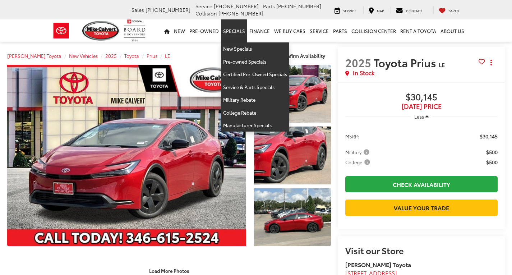 This screenshot has height=275, width=512. I want to click on a: Contact, so click(409, 10).